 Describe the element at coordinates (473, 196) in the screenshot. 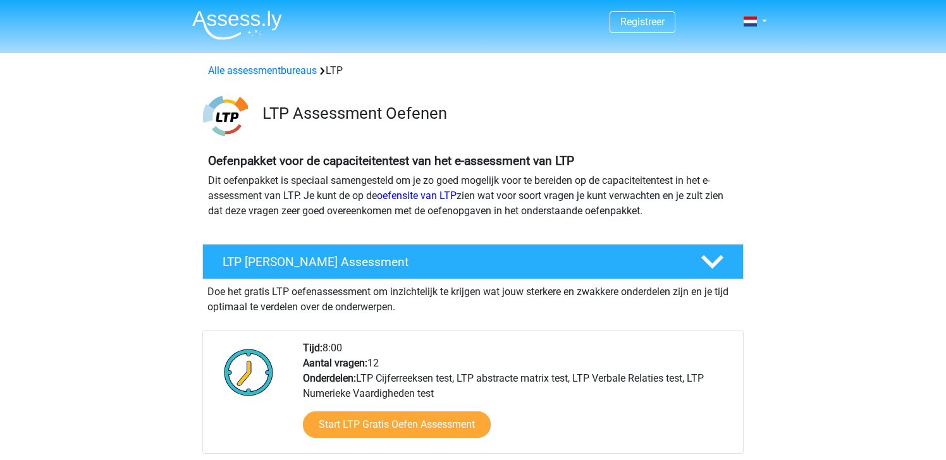

I see `p: Dit oefenpakket is speciaal samengesteld om je zo goed mogelijk voor te bereiden op de capaciteit...` at that location.